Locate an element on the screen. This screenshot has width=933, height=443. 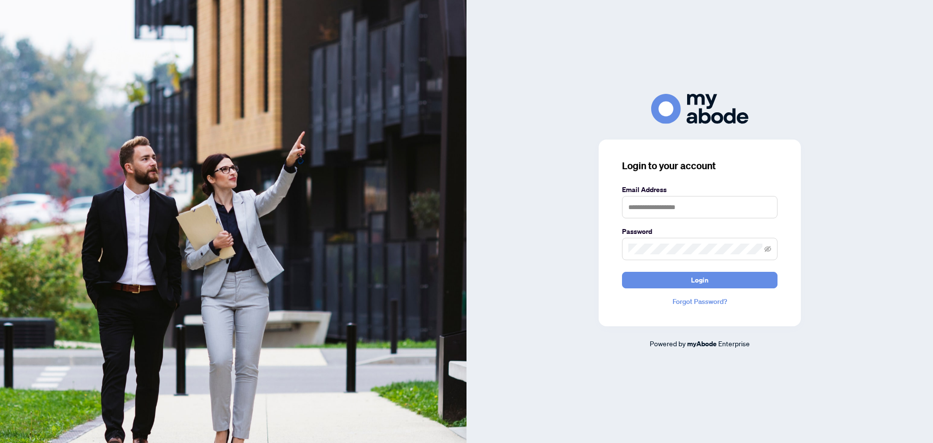
span: eye-invisible is located at coordinates (768, 249).